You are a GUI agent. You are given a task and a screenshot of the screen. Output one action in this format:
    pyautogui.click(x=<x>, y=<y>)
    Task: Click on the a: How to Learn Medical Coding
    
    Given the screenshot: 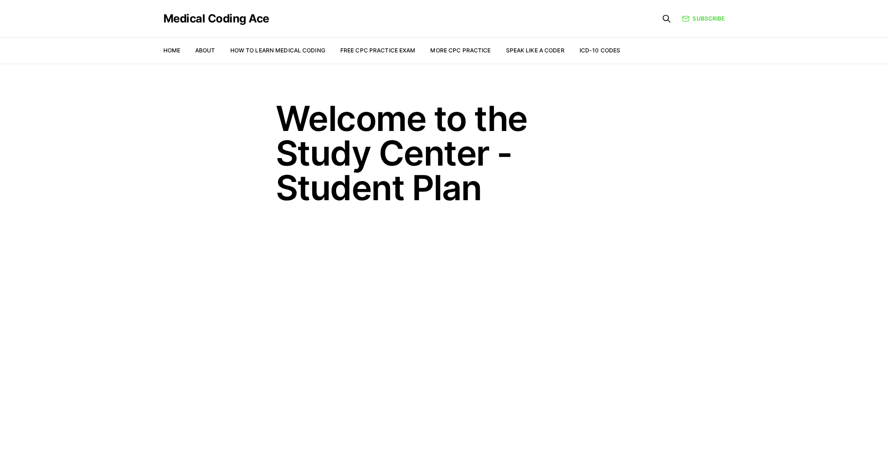 What is the action you would take?
    pyautogui.click(x=278, y=50)
    